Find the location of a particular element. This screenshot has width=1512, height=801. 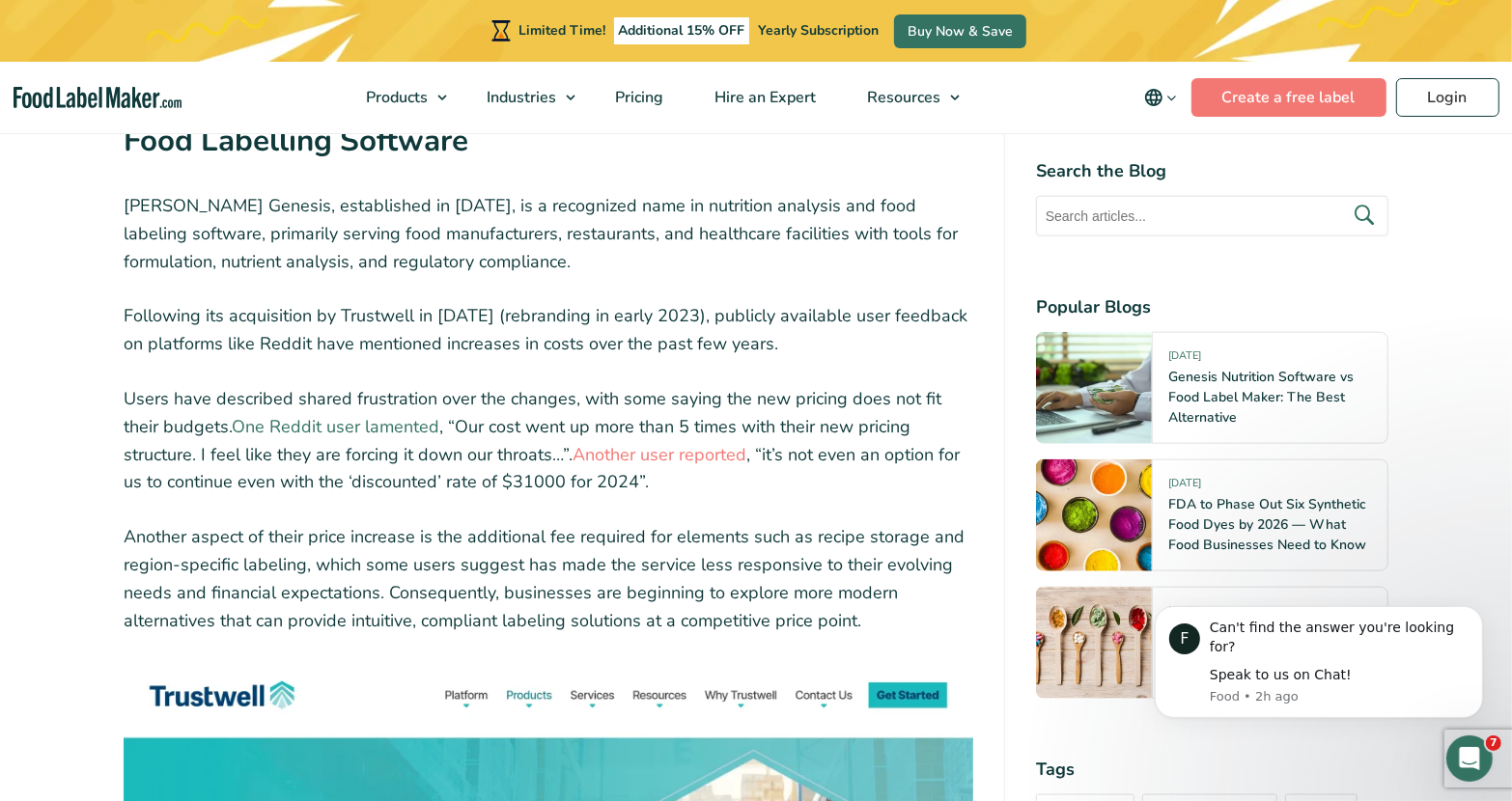

span: Products is located at coordinates (396, 98).